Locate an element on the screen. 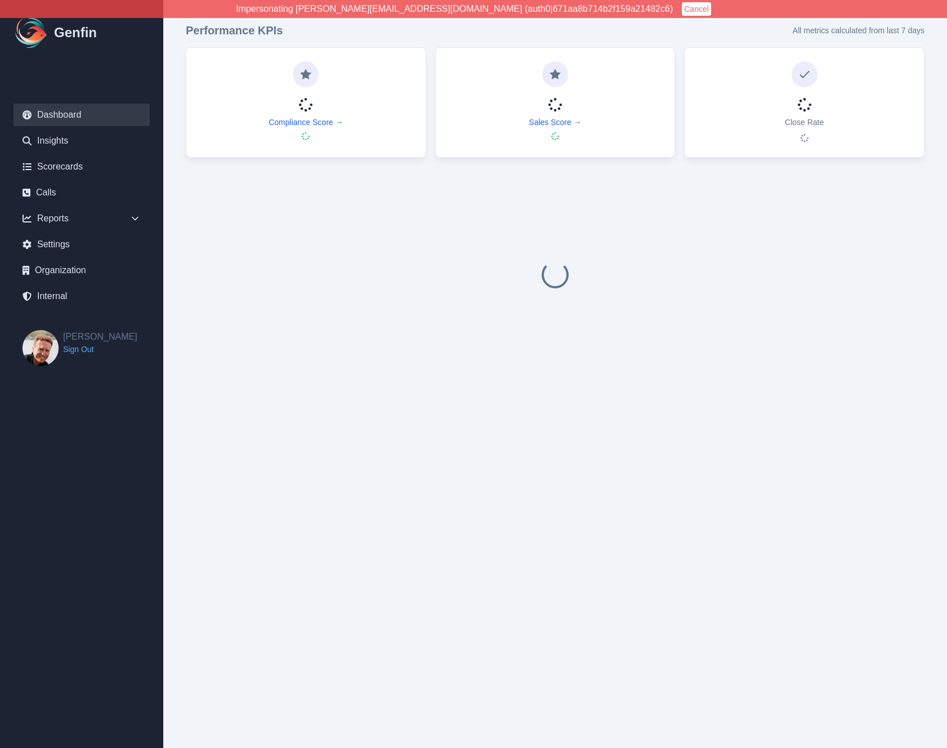 Image resolution: width=947 pixels, height=748 pixels. a: Scorecards is located at coordinates (82, 167).